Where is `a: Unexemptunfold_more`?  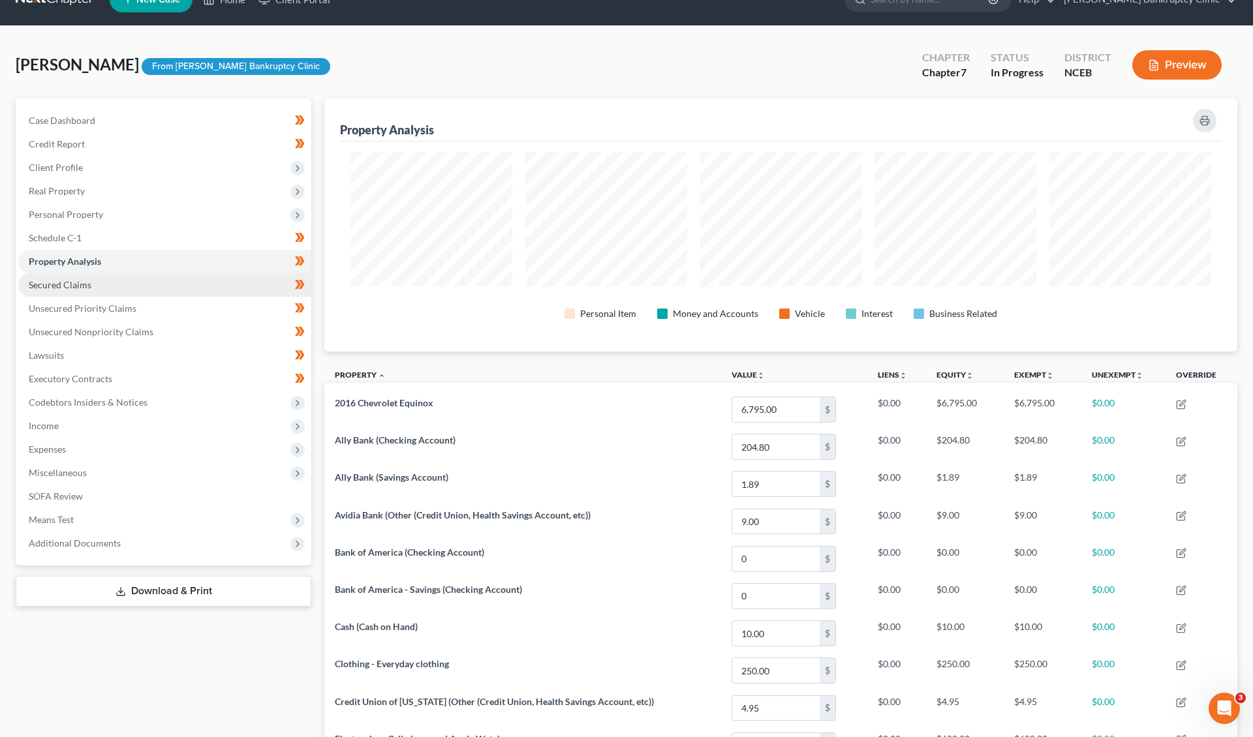
a: Unexemptunfold_more is located at coordinates (1117, 375).